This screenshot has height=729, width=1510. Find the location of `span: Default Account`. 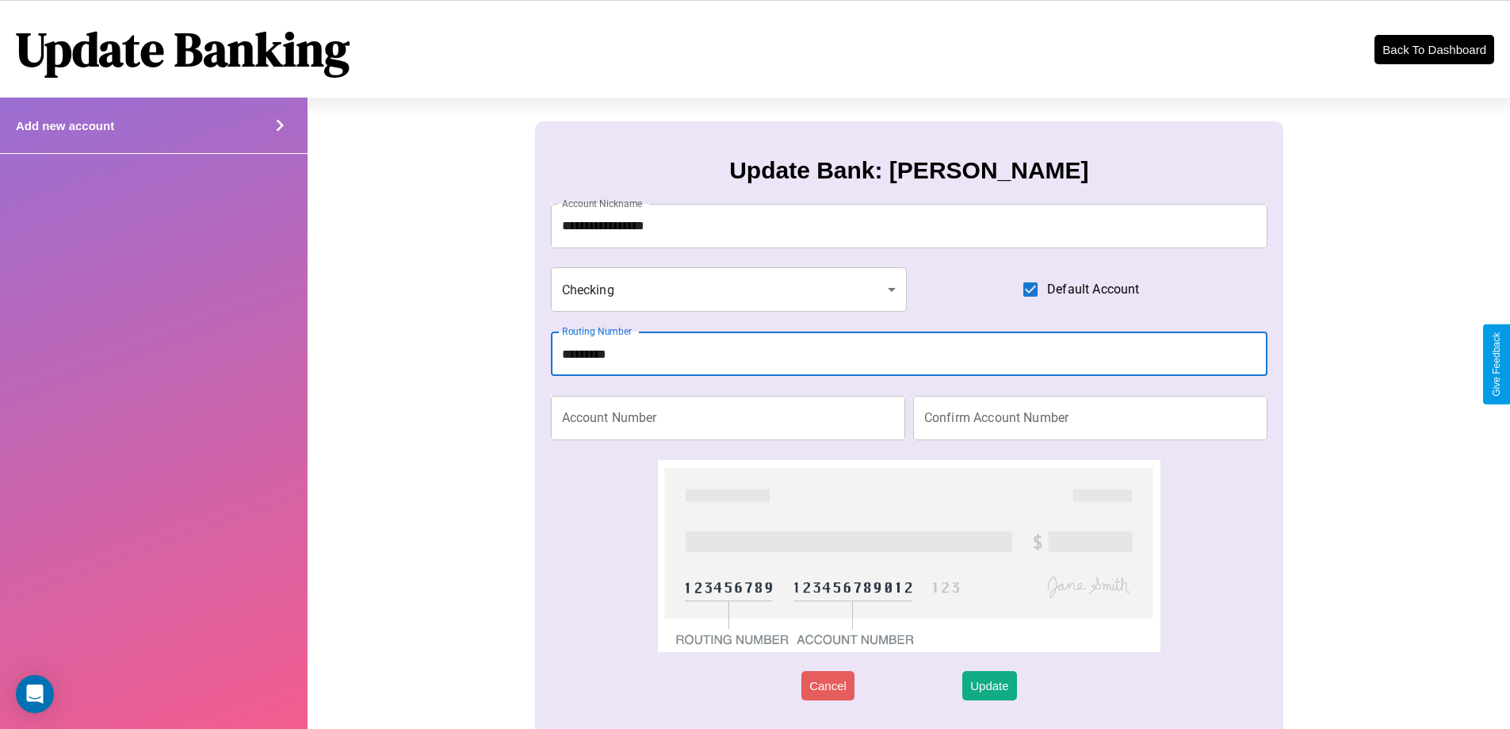

span: Default Account is located at coordinates (1093, 289).